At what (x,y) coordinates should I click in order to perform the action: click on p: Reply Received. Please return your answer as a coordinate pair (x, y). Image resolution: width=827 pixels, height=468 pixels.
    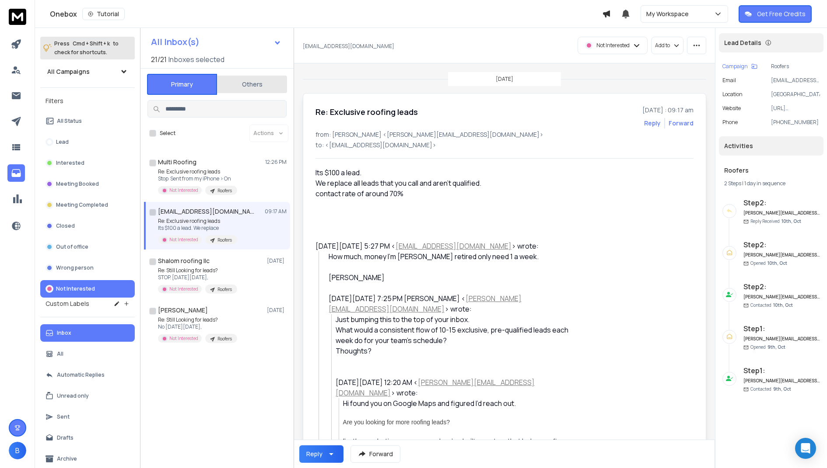
    Looking at the image, I should click on (775, 221).